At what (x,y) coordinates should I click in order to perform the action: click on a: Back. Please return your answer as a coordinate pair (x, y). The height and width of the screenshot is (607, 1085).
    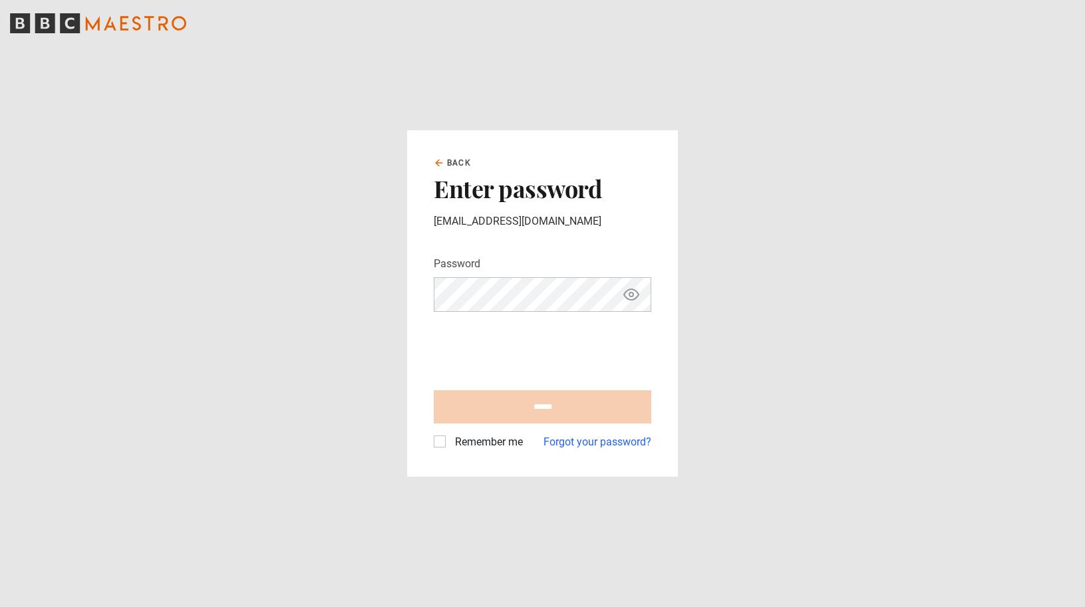
    Looking at the image, I should click on (452, 163).